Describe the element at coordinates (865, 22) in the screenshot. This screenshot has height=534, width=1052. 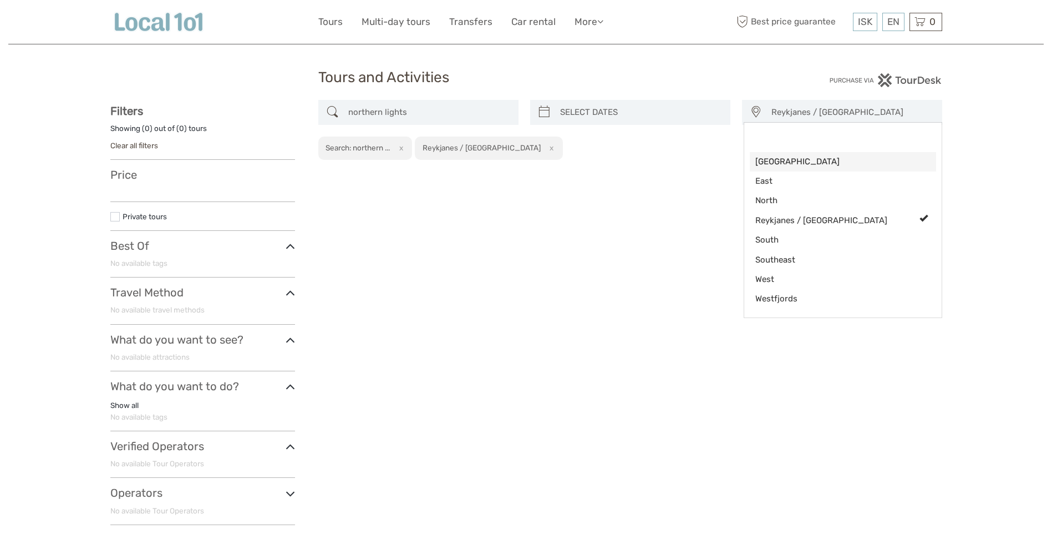
I see `span: ISK` at that location.